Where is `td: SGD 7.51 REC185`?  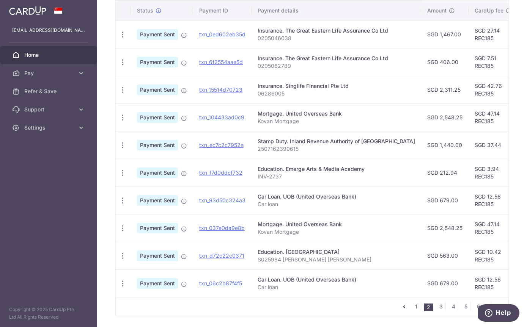
td: SGD 7.51 REC185 is located at coordinates (493, 62).